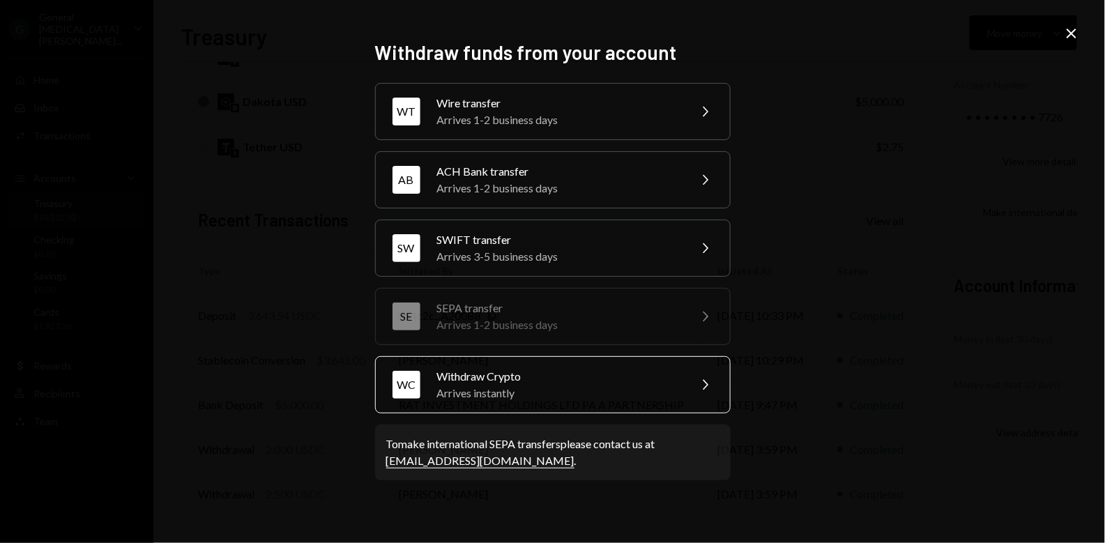 Image resolution: width=1105 pixels, height=543 pixels. What do you see at coordinates (553, 52) in the screenshot?
I see `h2: Withdraw funds from your account` at bounding box center [553, 52].